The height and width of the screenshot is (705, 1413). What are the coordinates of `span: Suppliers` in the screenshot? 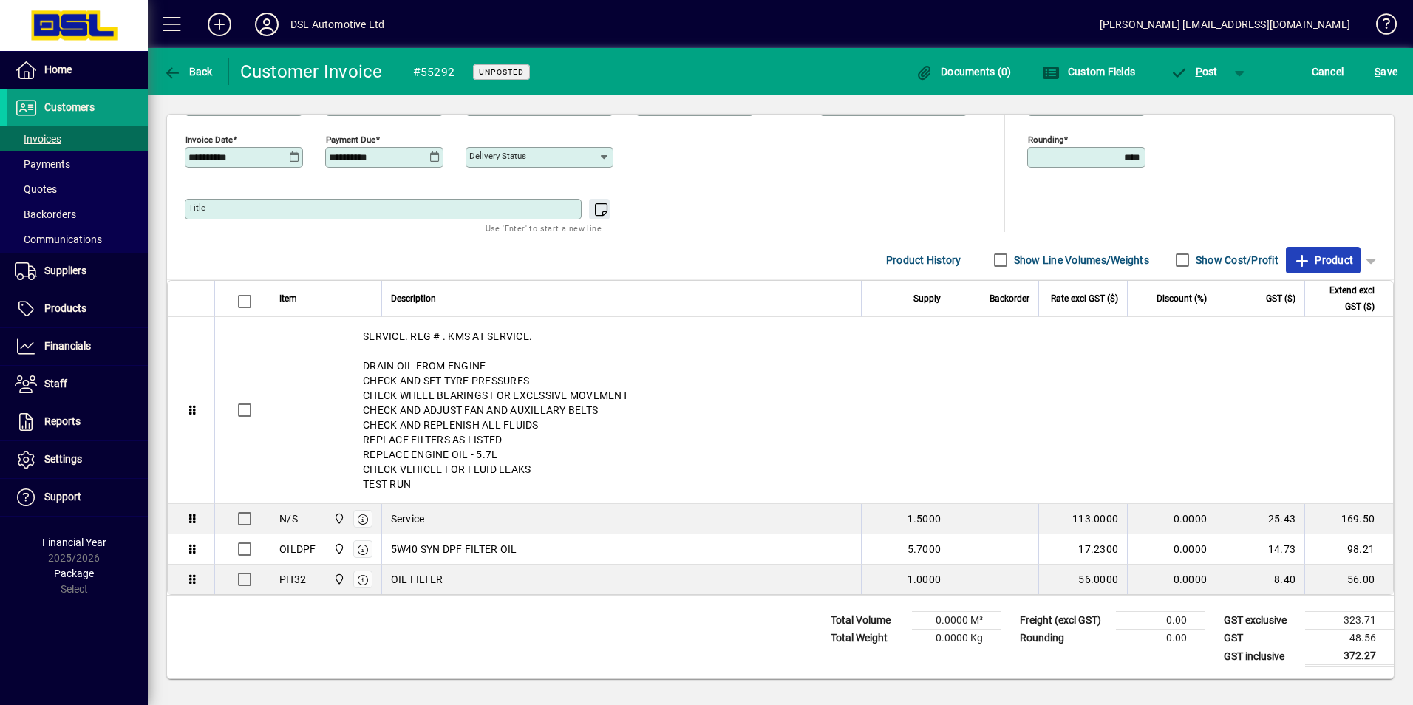 It's located at (65, 271).